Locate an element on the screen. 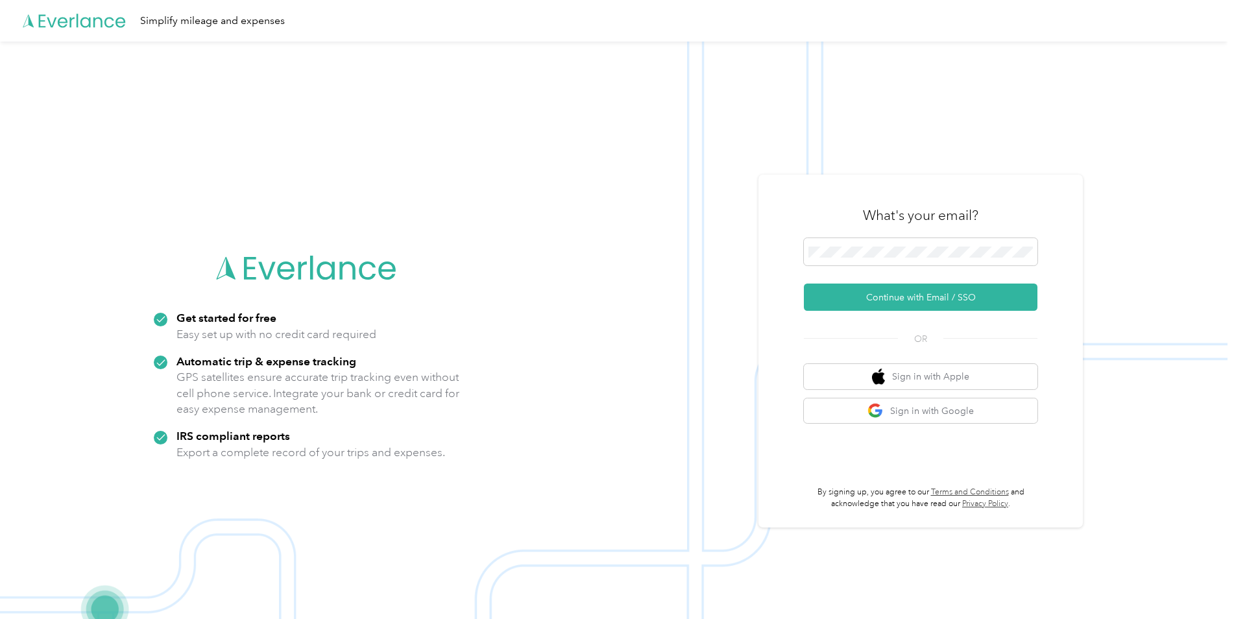  button: google logoSign in with Google is located at coordinates (921, 411).